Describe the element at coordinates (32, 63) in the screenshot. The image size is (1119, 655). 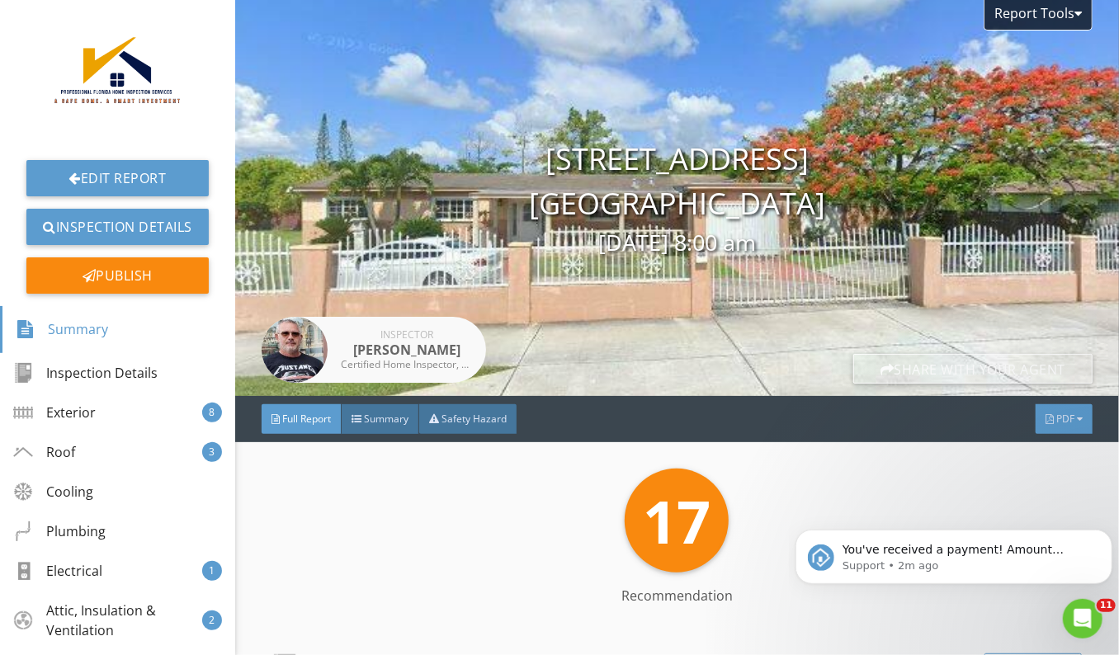
I see `img: Profile image for Support` at that location.